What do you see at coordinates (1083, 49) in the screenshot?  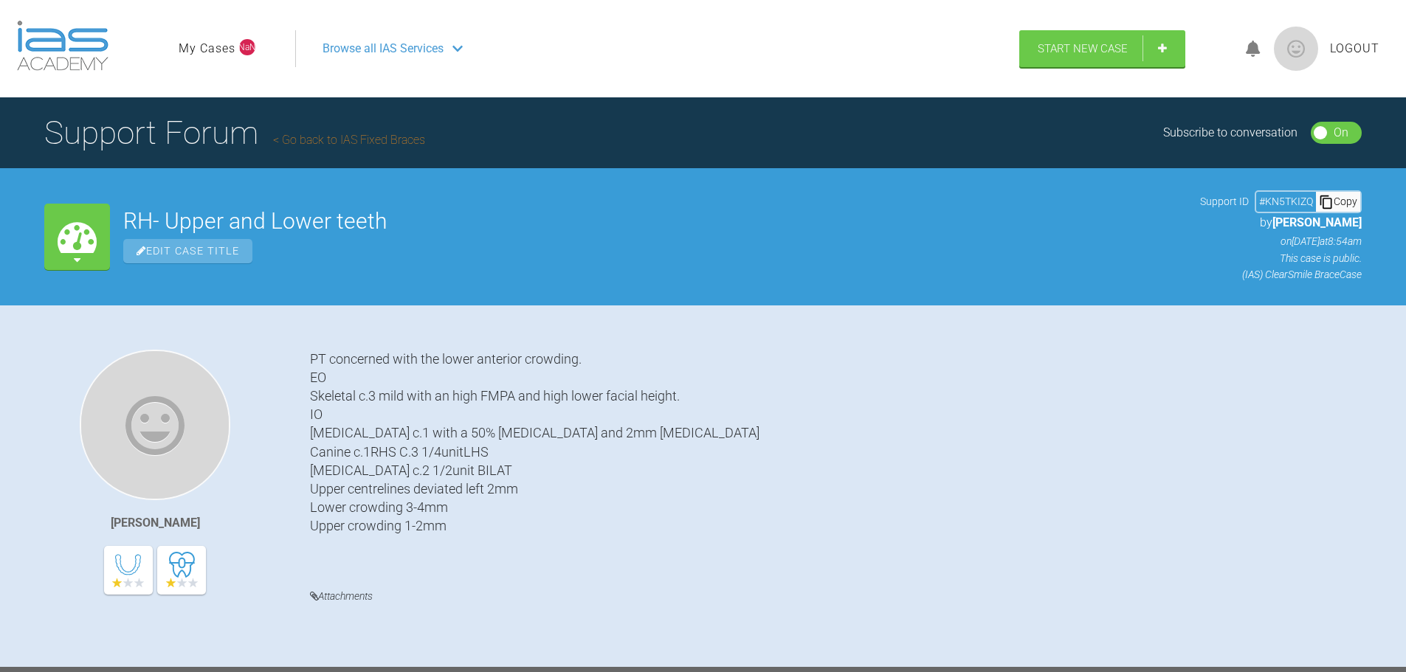 I see `span: Start New Case` at bounding box center [1083, 49].